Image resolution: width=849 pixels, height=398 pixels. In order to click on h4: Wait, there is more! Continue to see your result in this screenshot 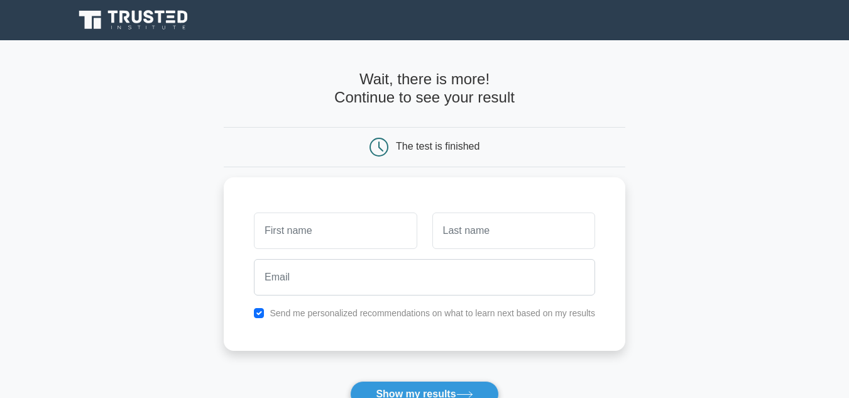, I will do `click(424, 89)`.